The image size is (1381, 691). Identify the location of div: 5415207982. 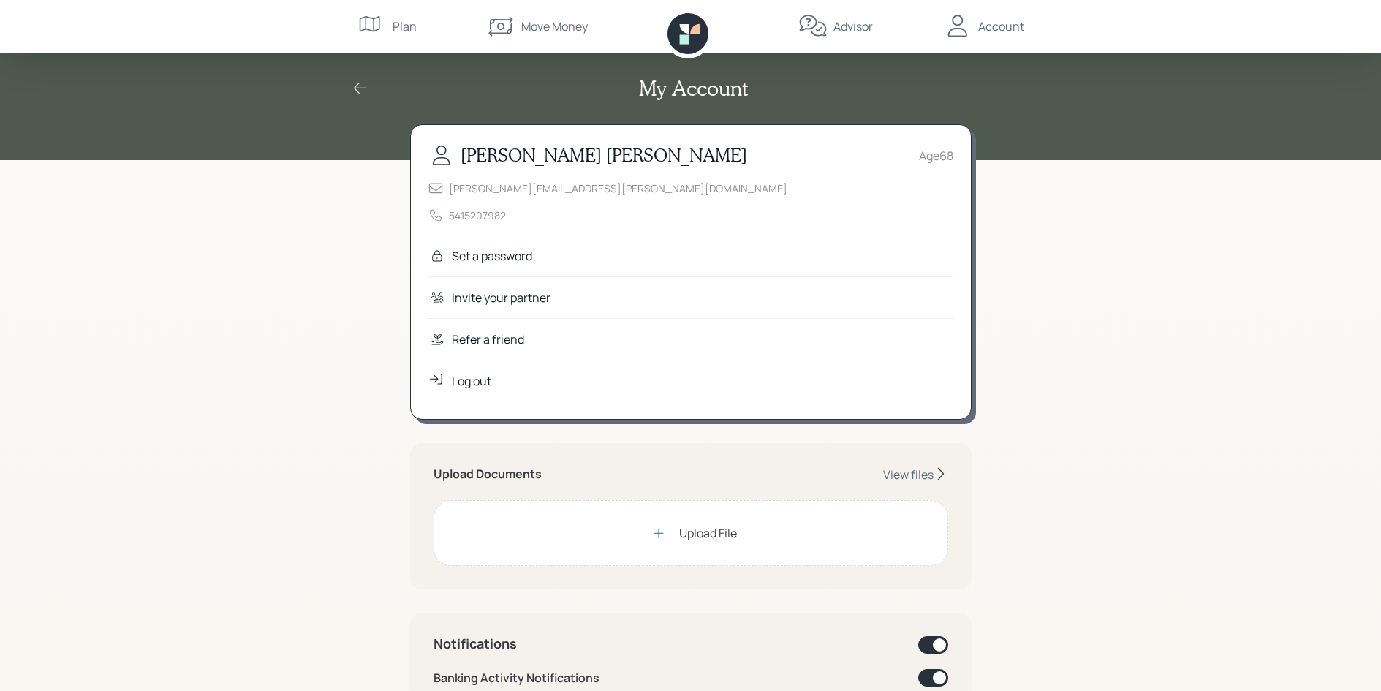
(477, 215).